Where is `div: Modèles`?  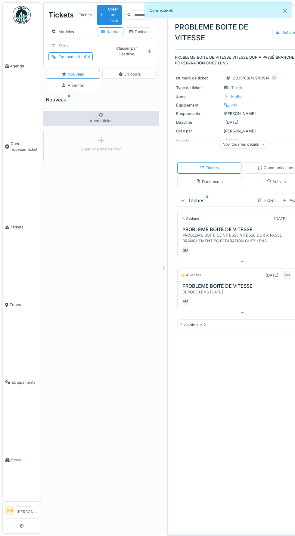
div: Modèles is located at coordinates (63, 32).